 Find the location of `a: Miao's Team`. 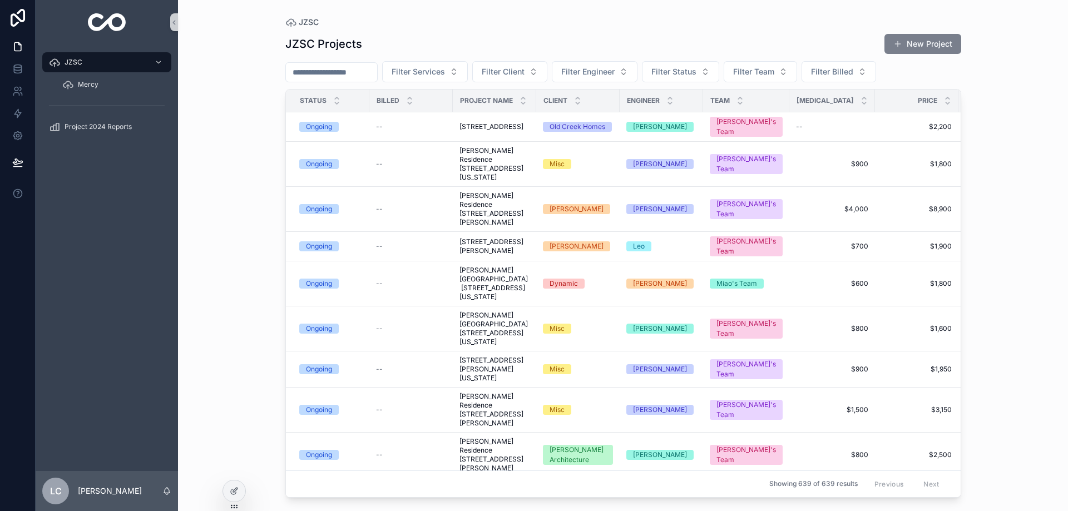

a: Miao's Team is located at coordinates (746, 284).